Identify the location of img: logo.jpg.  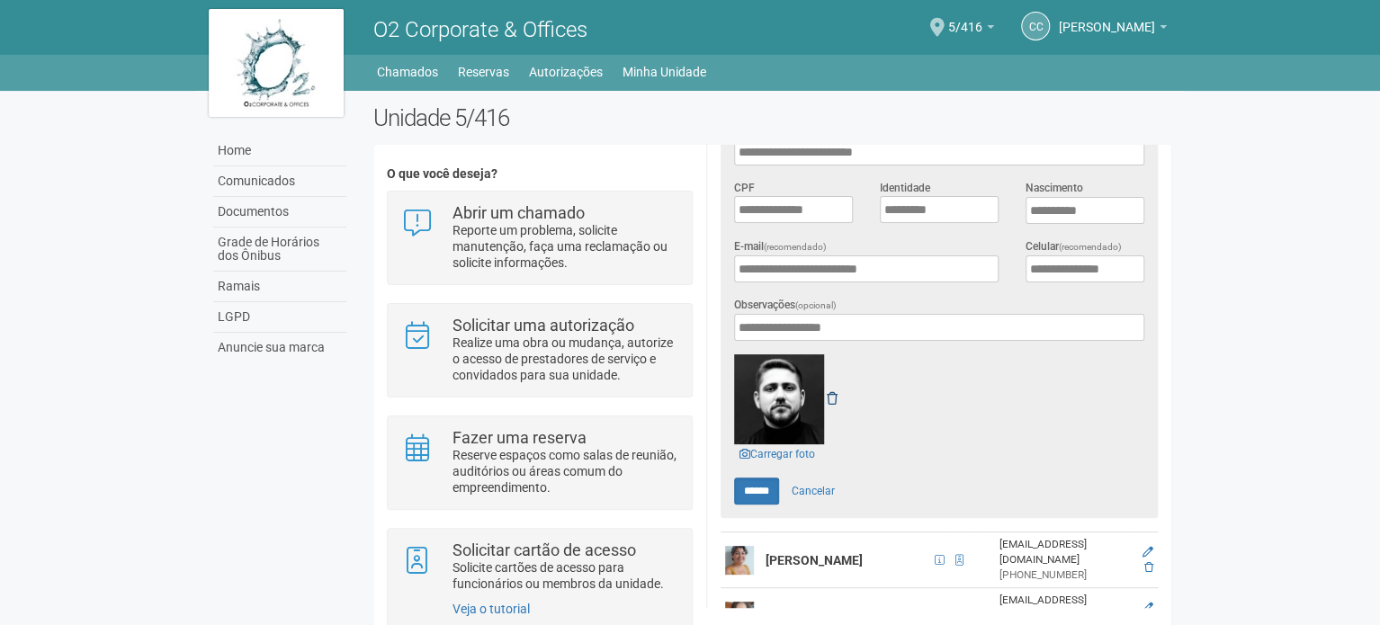
(276, 63).